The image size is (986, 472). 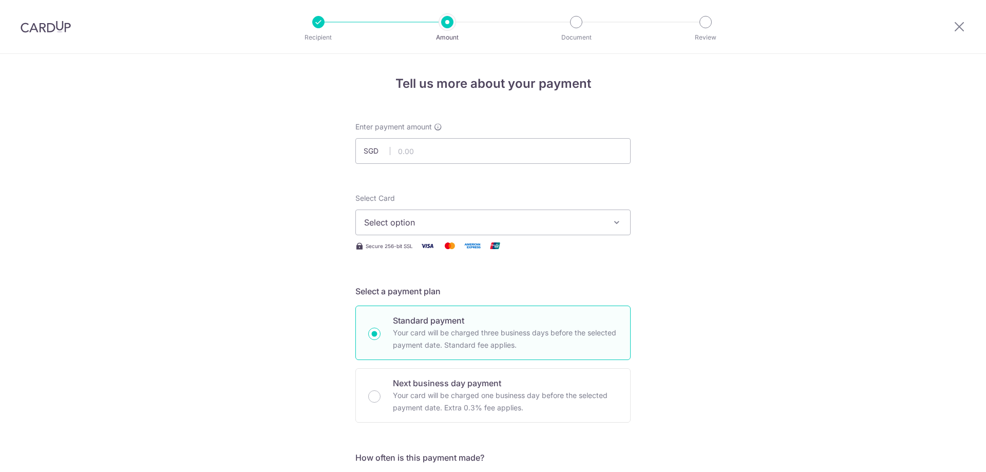 What do you see at coordinates (493, 222) in the screenshot?
I see `button: Select option` at bounding box center [493, 222].